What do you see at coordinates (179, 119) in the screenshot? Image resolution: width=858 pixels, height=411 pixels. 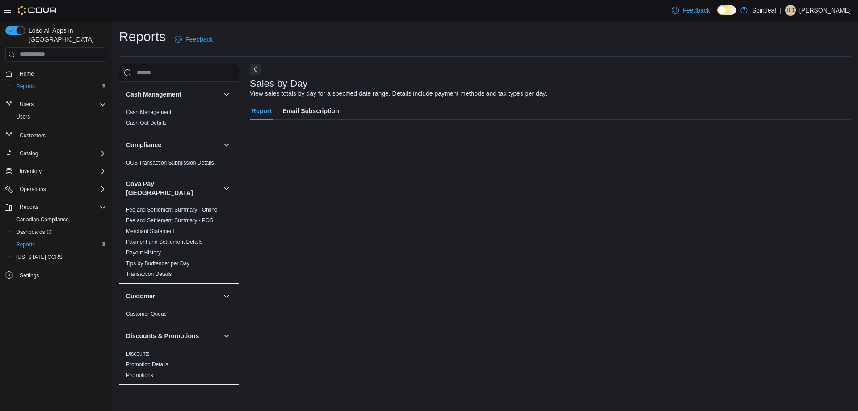 I see `div: Cash Management` at bounding box center [179, 119].